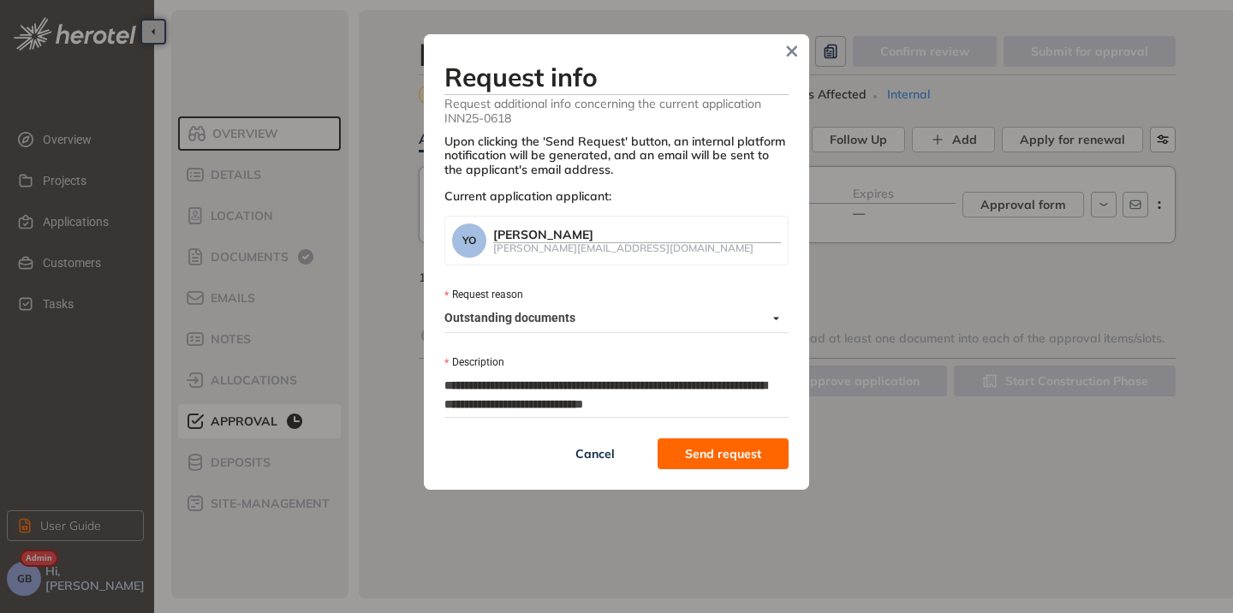 The image size is (1233, 613). I want to click on div: Upon clicking the 'Send Request' button, an internal platform notification will be generated, and..., so click(617, 156).